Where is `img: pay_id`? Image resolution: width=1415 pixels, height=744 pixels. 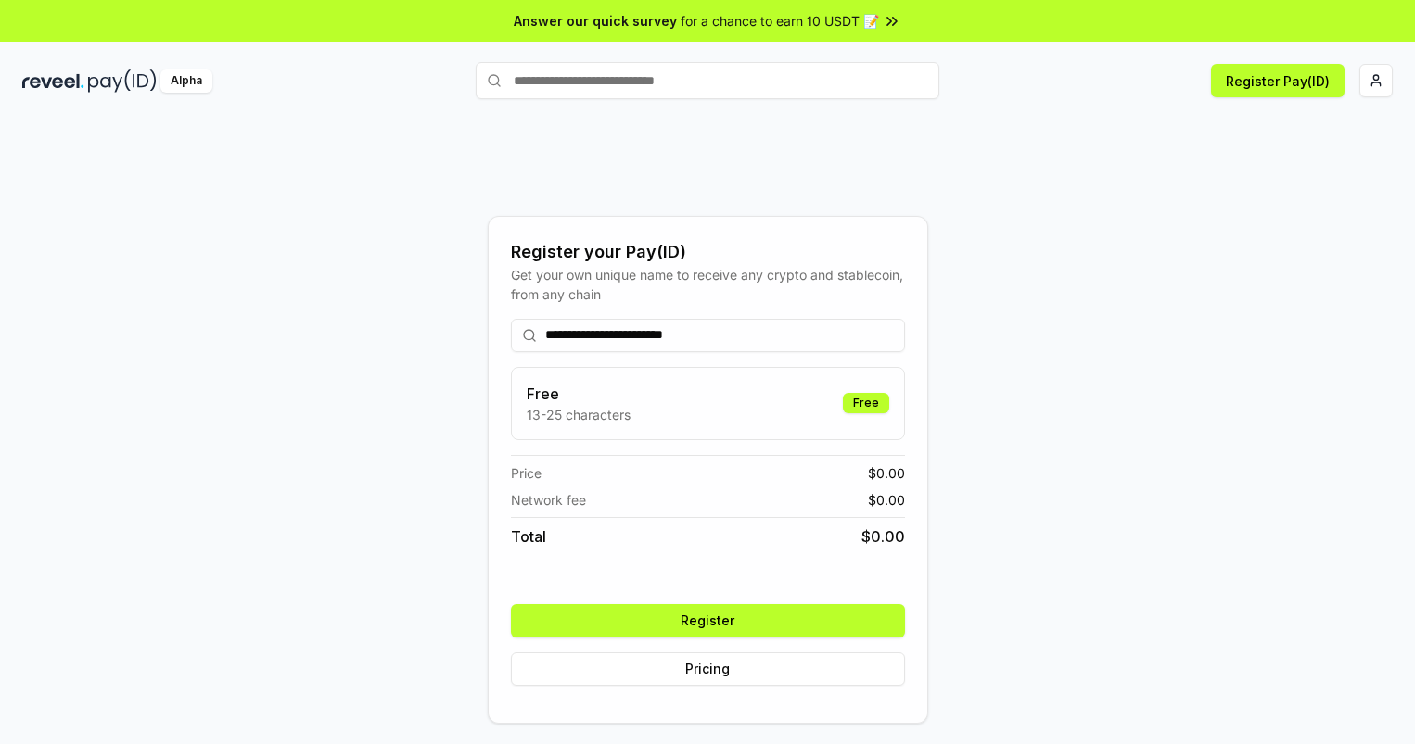
img: pay_id is located at coordinates (122, 81).